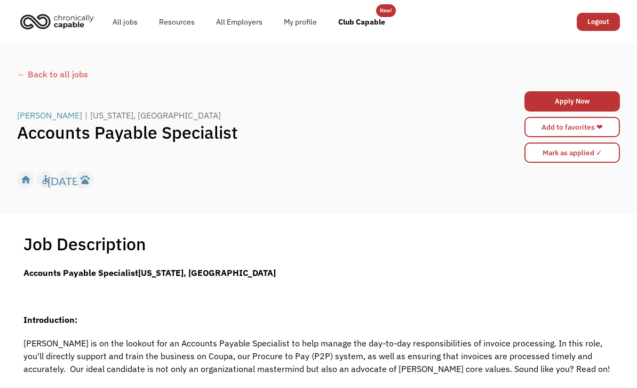 Image resolution: width=637 pixels, height=388 pixels. What do you see at coordinates (572, 152) in the screenshot?
I see `input: Mark as applied ✓` at bounding box center [572, 152].